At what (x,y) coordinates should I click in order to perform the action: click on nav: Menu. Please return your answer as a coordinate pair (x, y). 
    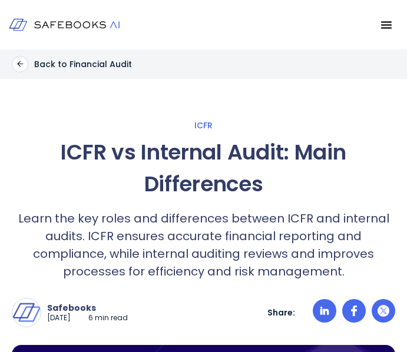
    Looking at the image, I should click on (280, 25).